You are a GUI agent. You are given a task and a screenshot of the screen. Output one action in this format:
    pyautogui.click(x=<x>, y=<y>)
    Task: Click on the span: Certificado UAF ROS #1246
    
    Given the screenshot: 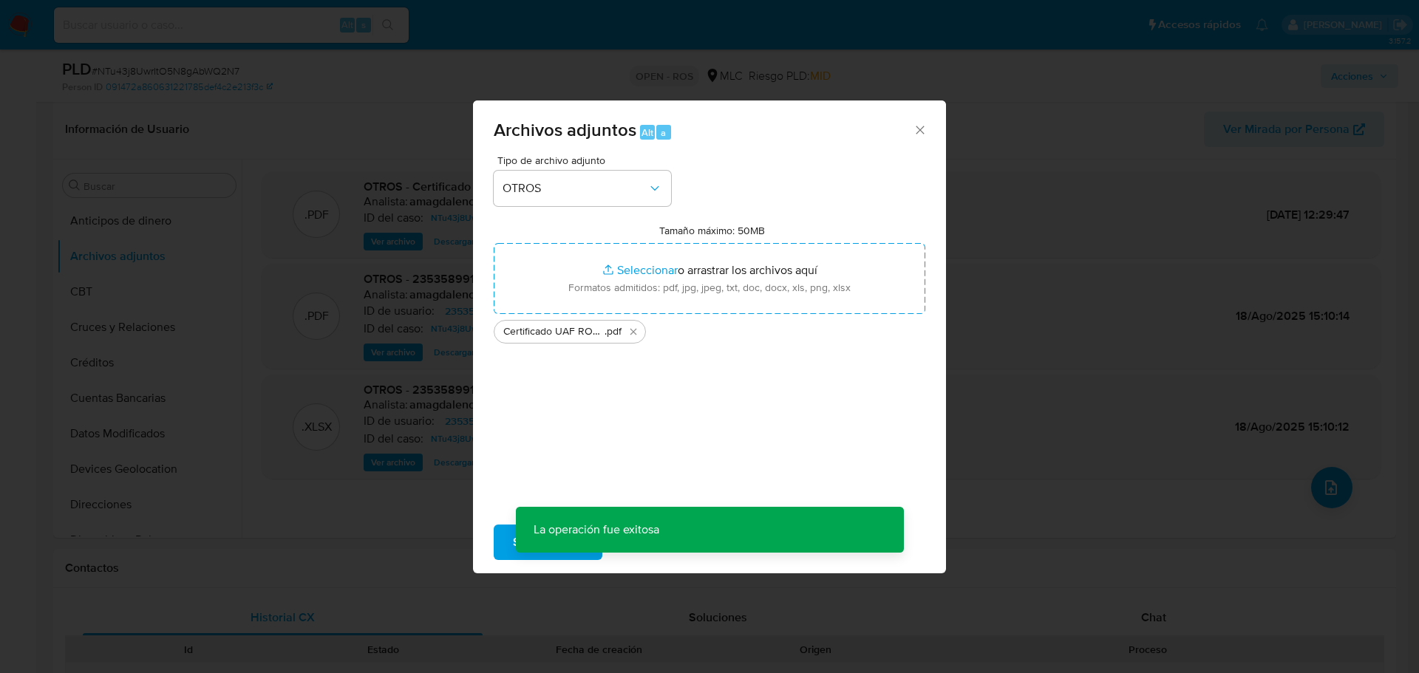 What is the action you would take?
    pyautogui.click(x=554, y=332)
    